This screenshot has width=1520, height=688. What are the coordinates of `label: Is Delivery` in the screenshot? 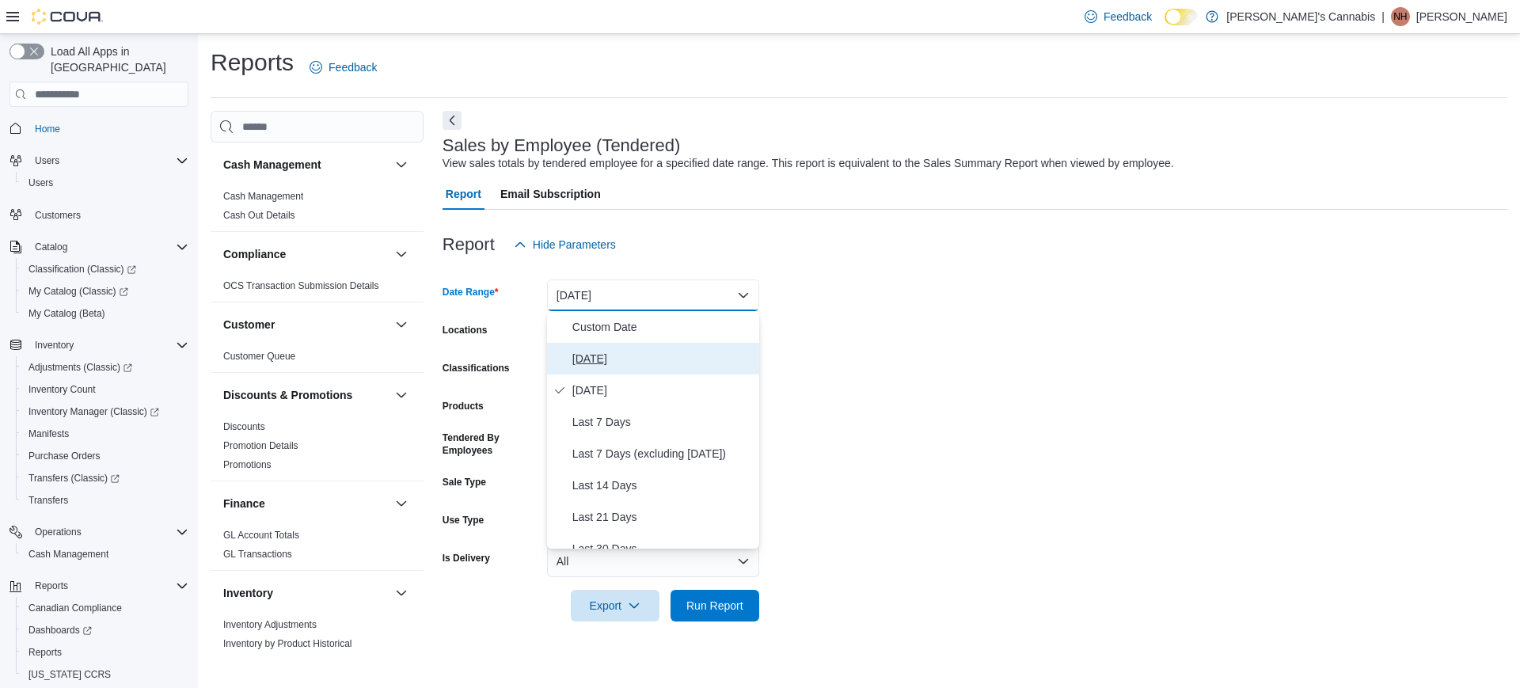 It's located at (466, 558).